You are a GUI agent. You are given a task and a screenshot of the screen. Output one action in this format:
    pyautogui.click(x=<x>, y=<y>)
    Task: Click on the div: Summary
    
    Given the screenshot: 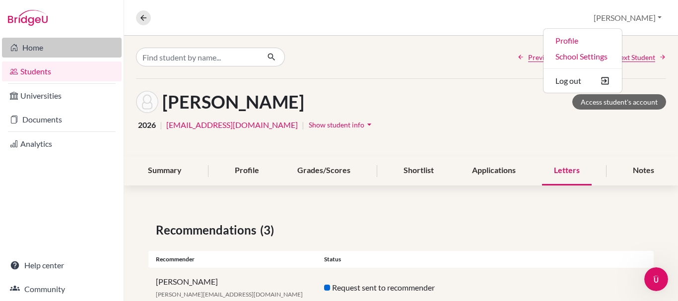 What is the action you would take?
    pyautogui.click(x=165, y=171)
    